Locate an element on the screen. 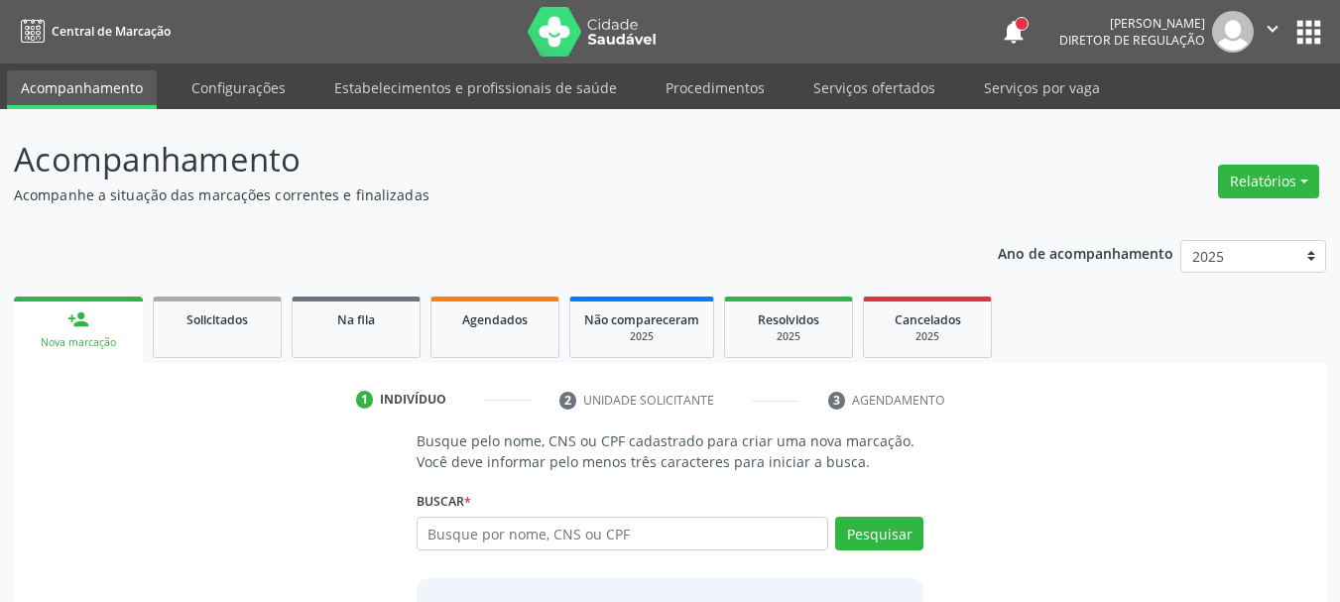 The image size is (1340, 602). span: Não compareceram is located at coordinates (641, 319).